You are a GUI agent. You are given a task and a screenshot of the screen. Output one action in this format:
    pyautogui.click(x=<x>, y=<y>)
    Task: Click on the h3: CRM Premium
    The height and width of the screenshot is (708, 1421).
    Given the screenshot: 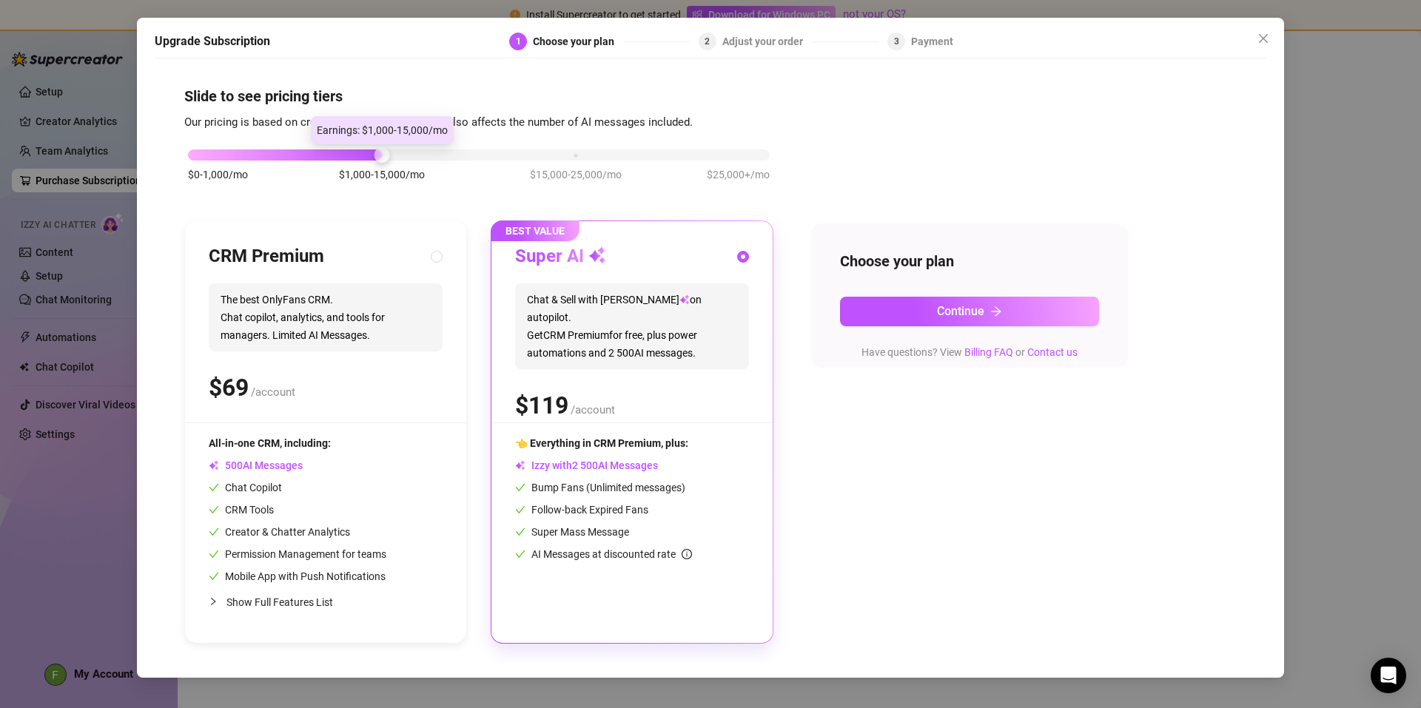 What is the action you would take?
    pyautogui.click(x=266, y=257)
    